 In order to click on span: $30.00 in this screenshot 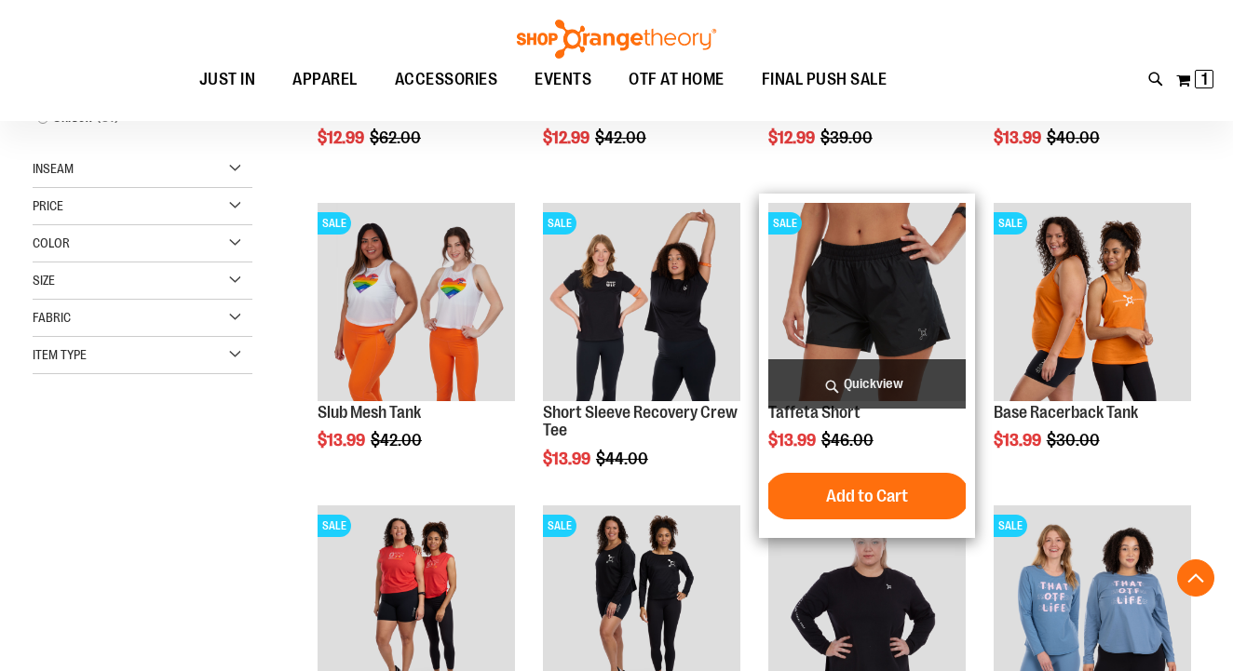, I will do `click(1075, 440)`.